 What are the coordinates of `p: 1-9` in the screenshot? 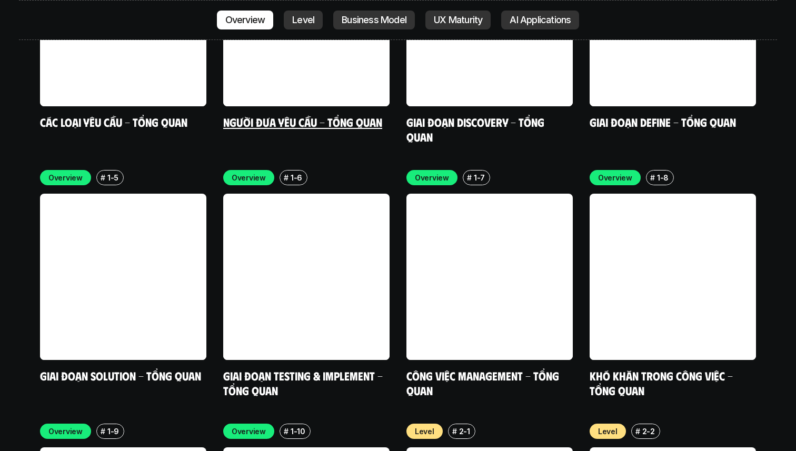 It's located at (113, 431).